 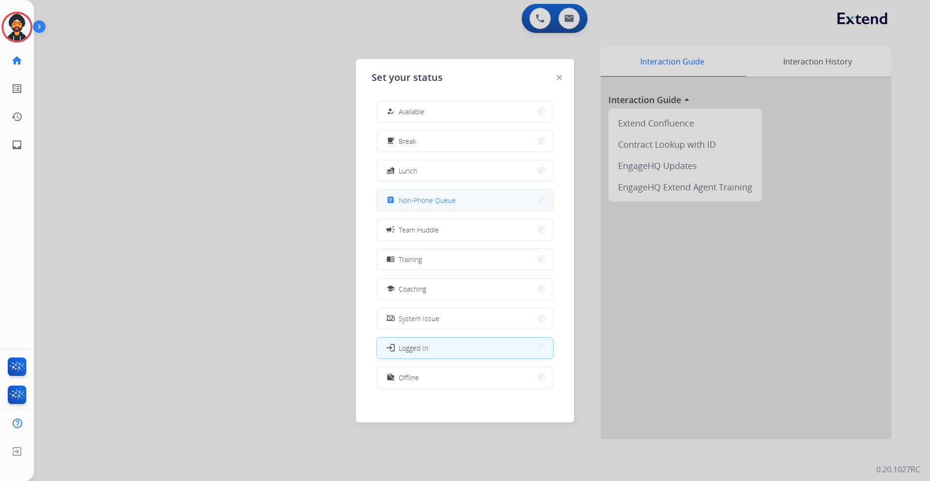 What do you see at coordinates (419, 318) in the screenshot?
I see `span: System Issue` at bounding box center [419, 318].